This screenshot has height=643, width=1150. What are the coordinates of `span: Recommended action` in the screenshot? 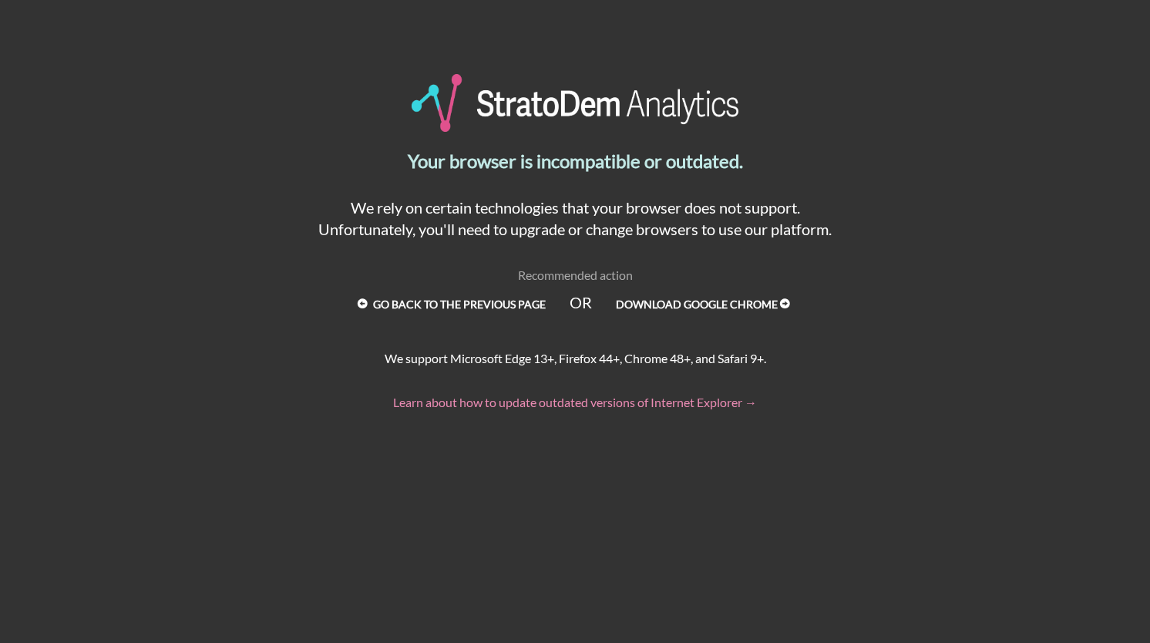 It's located at (575, 274).